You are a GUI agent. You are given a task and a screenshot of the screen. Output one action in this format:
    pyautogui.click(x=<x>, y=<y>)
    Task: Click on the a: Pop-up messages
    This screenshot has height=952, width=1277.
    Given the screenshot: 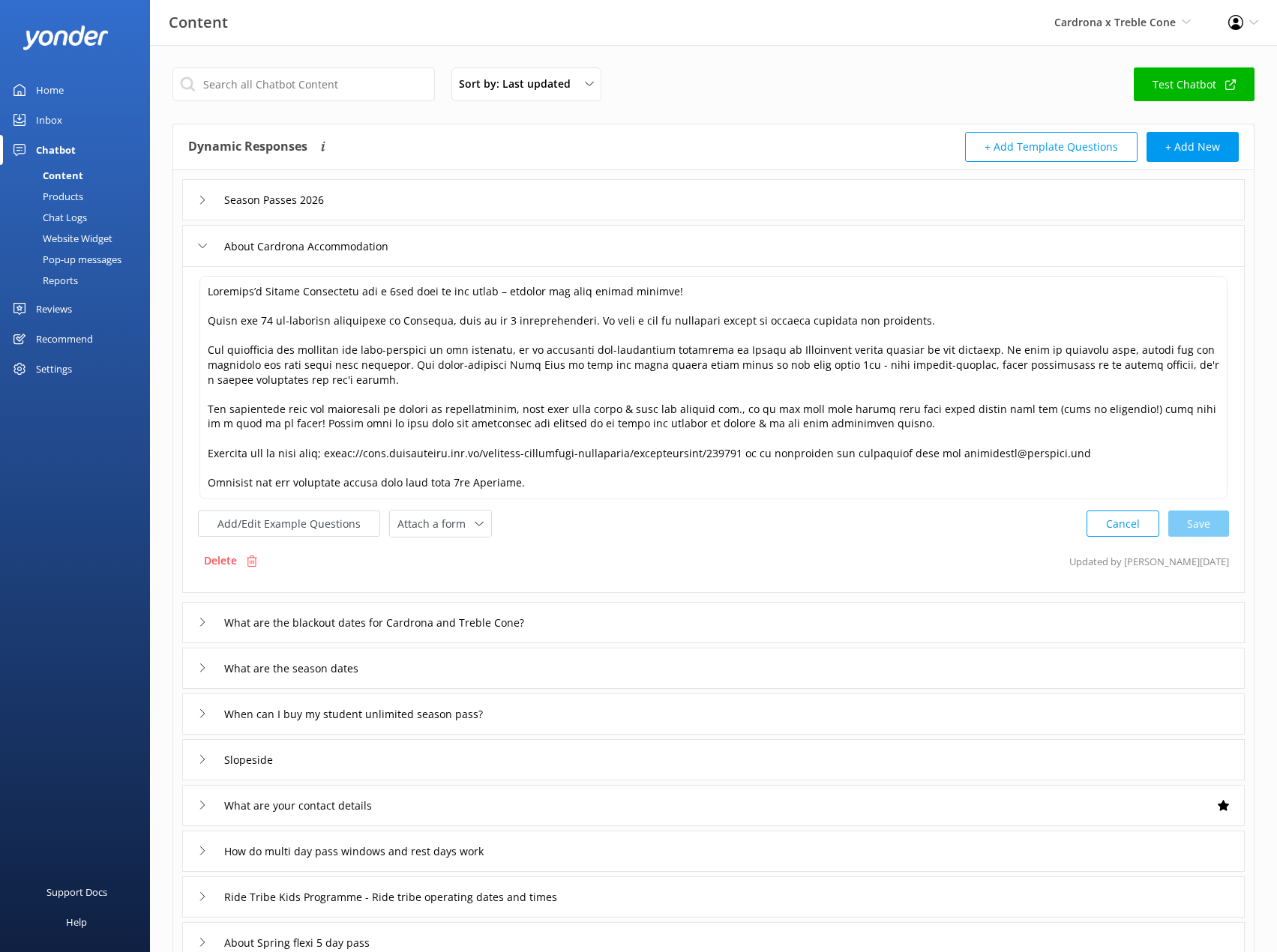 What is the action you would take?
    pyautogui.click(x=80, y=259)
    